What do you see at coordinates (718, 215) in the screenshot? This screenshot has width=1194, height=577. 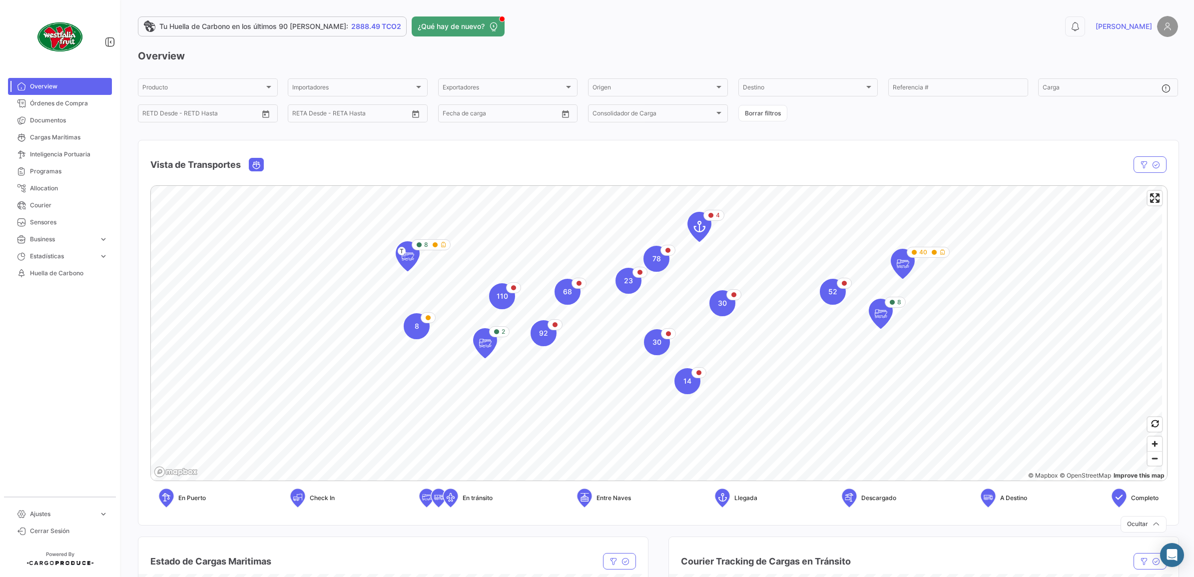 I see `span: 4` at bounding box center [718, 215].